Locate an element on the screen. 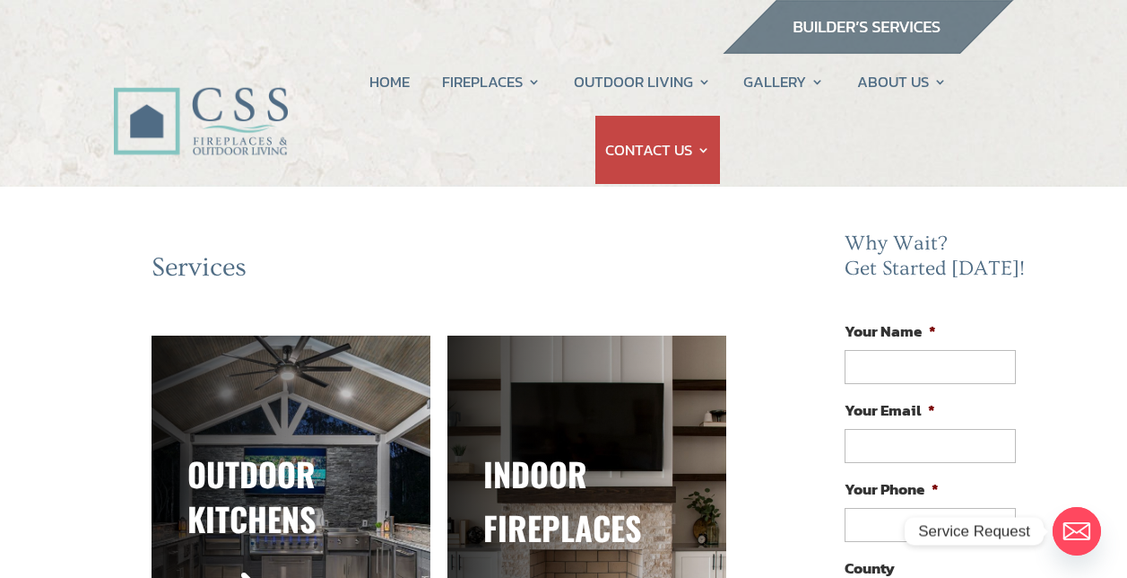 This screenshot has width=1127, height=578. a: OUTDOOR LIVING is located at coordinates (642, 82).